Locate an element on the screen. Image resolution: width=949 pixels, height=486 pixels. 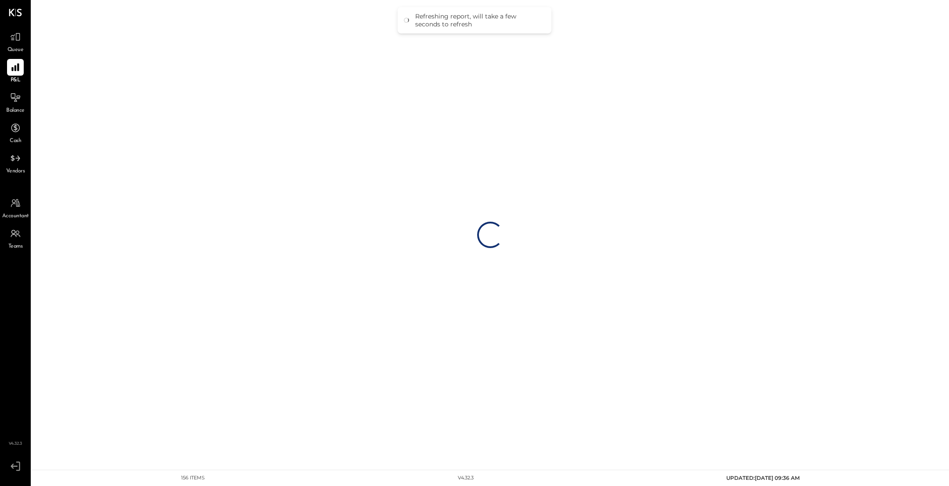
span: Cash is located at coordinates (15, 141).